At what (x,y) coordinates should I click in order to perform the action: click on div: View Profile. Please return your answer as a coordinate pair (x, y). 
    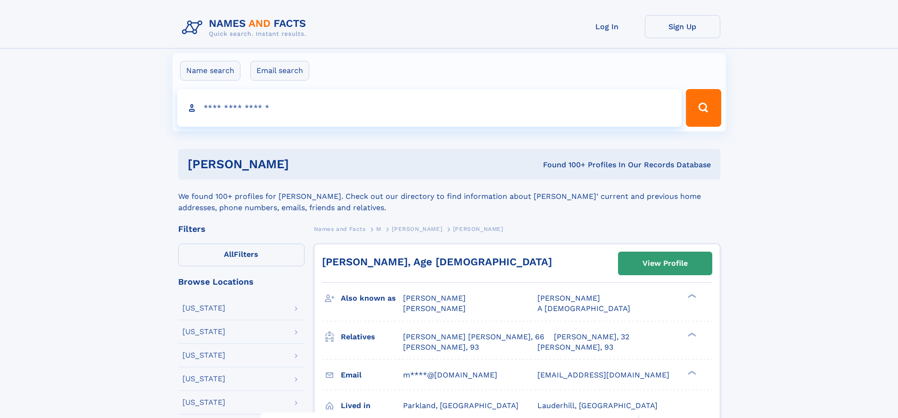
    Looking at the image, I should click on (665, 264).